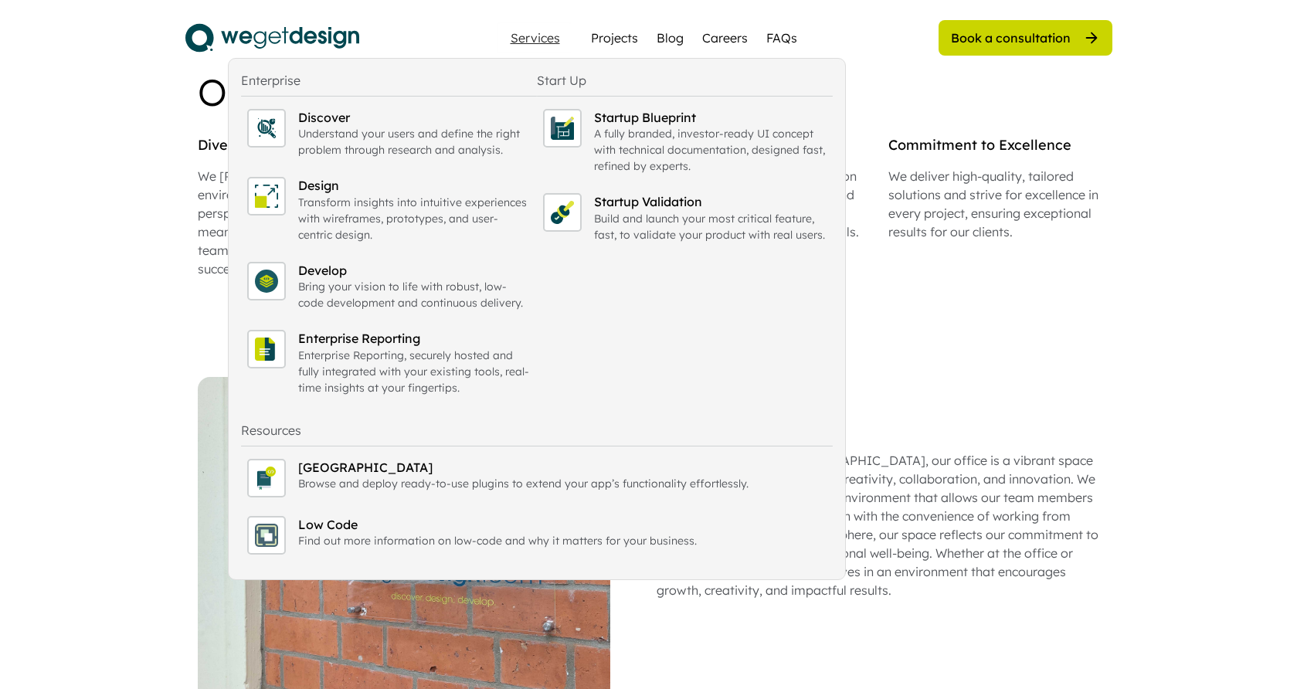 This screenshot has height=689, width=1297. What do you see at coordinates (414, 270) in the screenshot?
I see `div: Develop` at bounding box center [414, 270].